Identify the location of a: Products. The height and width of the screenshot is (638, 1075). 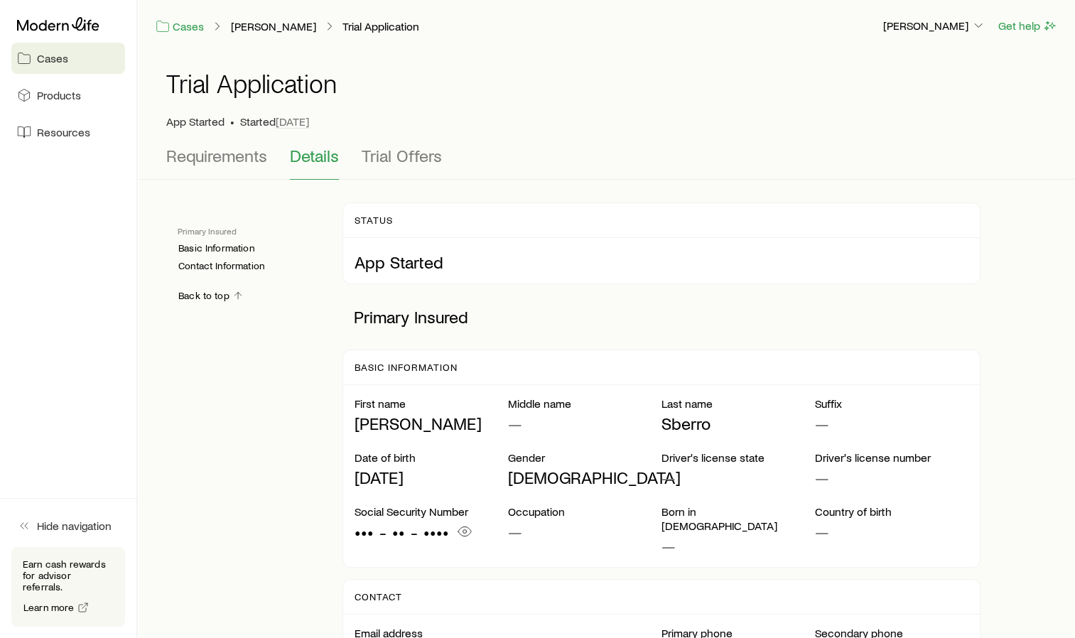
(68, 95).